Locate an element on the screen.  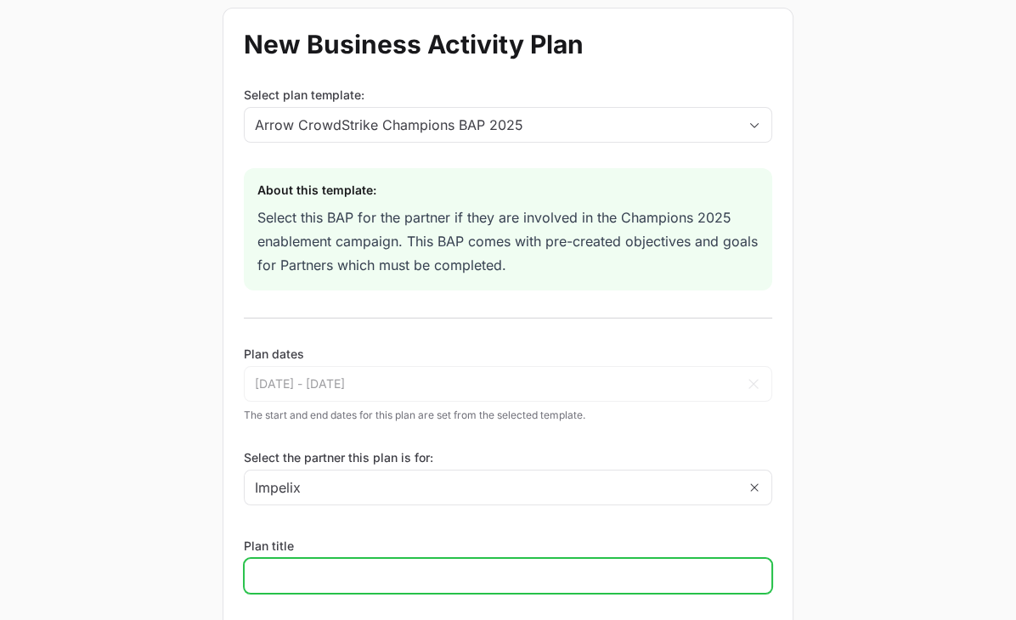
div: About this template: is located at coordinates (508, 190).